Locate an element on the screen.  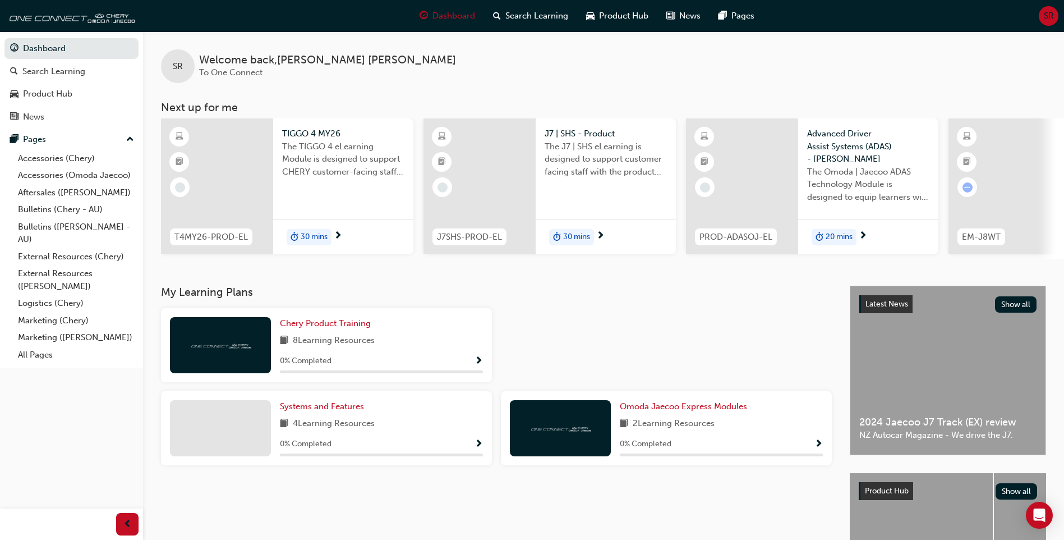
a: Bulletins (Chery - AU) is located at coordinates (76, 209).